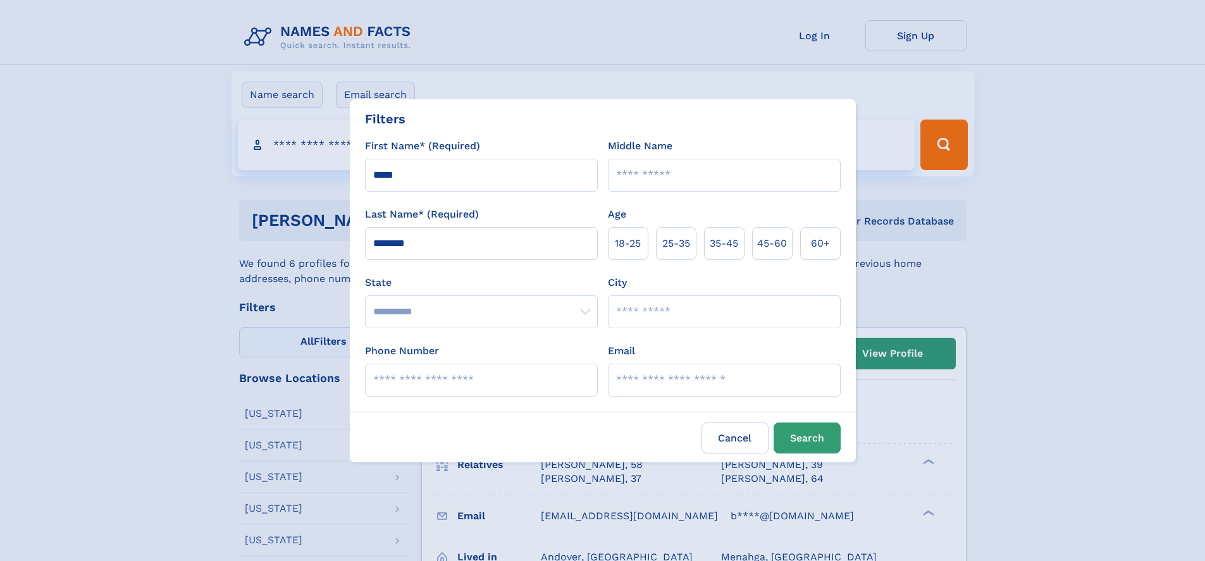 This screenshot has height=561, width=1205. I want to click on label: Cancel, so click(735, 438).